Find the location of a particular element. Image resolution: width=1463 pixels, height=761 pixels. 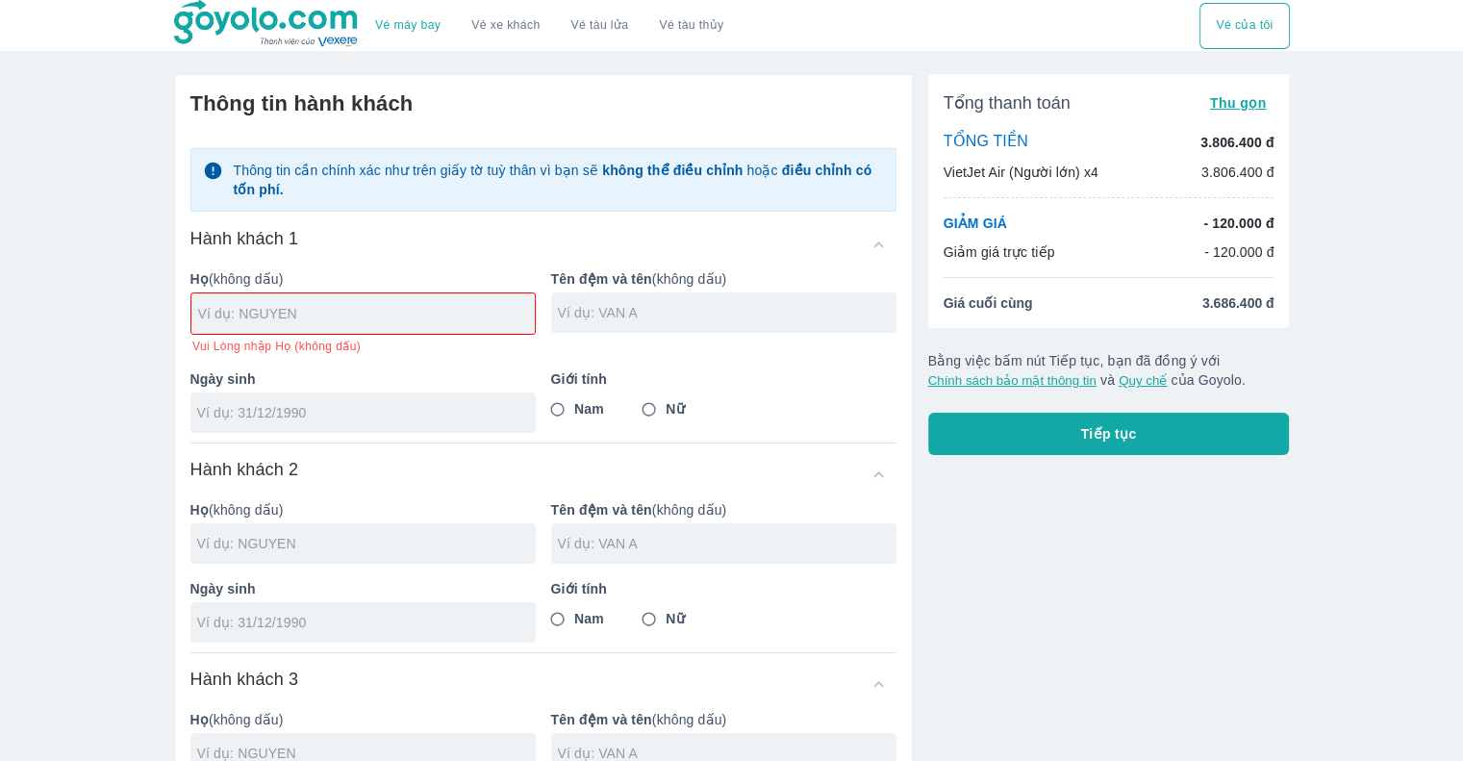

button: Thu gọn is located at coordinates (1238, 103).